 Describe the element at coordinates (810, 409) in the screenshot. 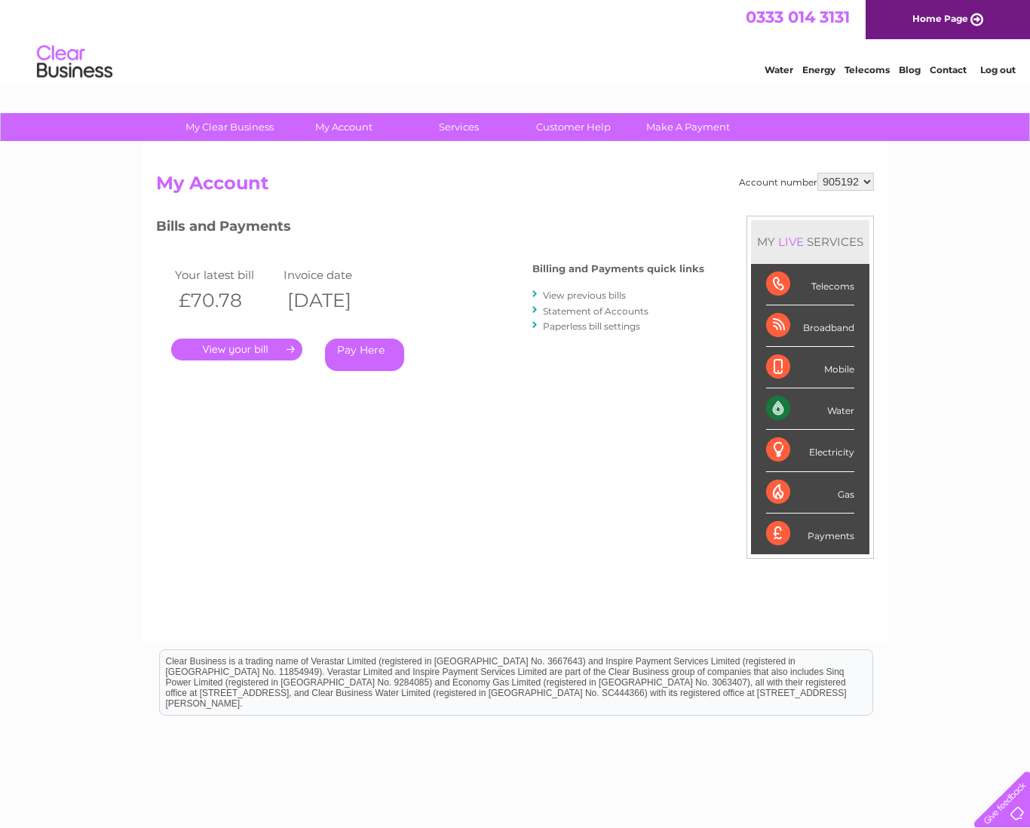

I see `div: Water` at that location.